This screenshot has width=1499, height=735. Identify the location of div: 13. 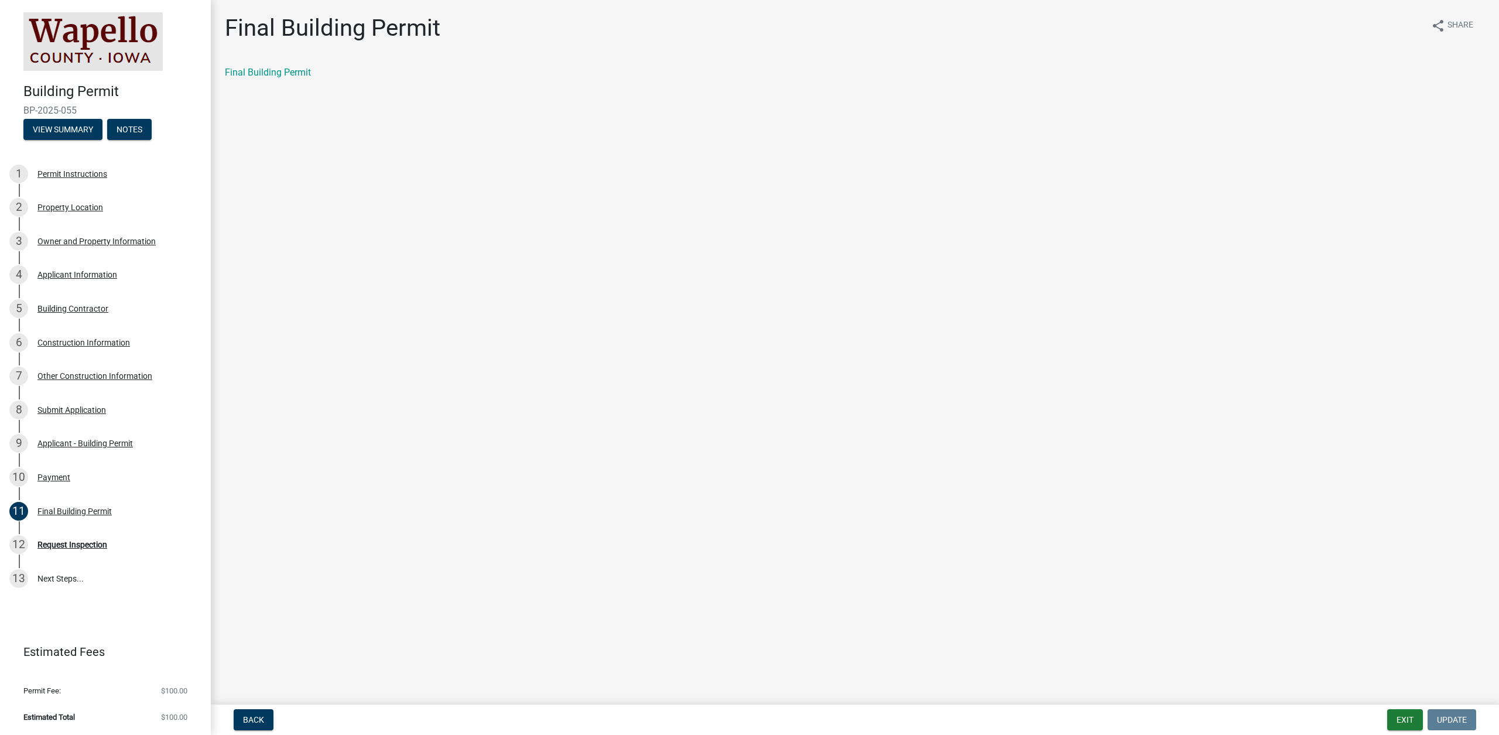
(19, 579).